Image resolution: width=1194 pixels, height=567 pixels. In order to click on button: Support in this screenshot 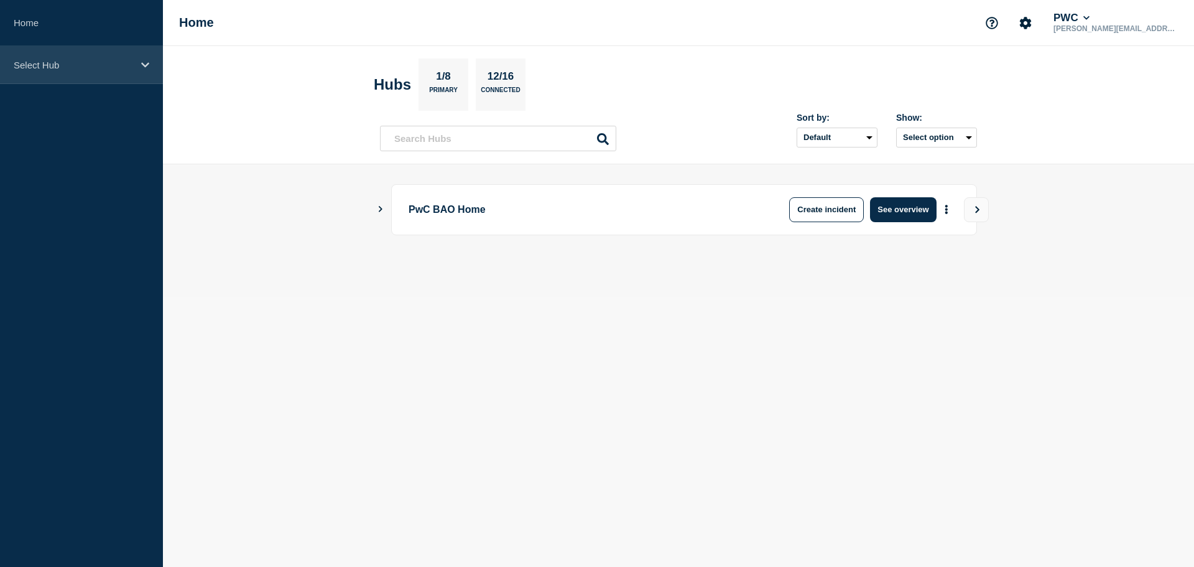, I will do `click(992, 23)`.